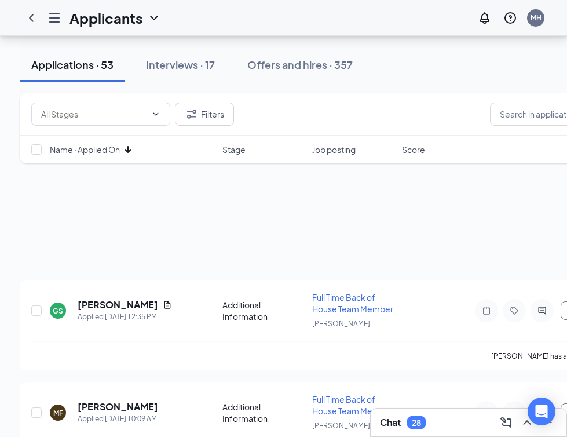  What do you see at coordinates (106, 18) in the screenshot?
I see `h1: Applicants` at bounding box center [106, 18].